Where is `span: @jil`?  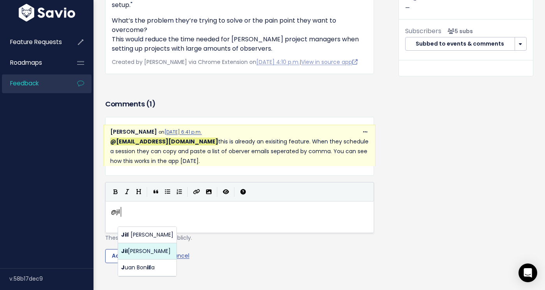
span: @jil is located at coordinates (115, 211).